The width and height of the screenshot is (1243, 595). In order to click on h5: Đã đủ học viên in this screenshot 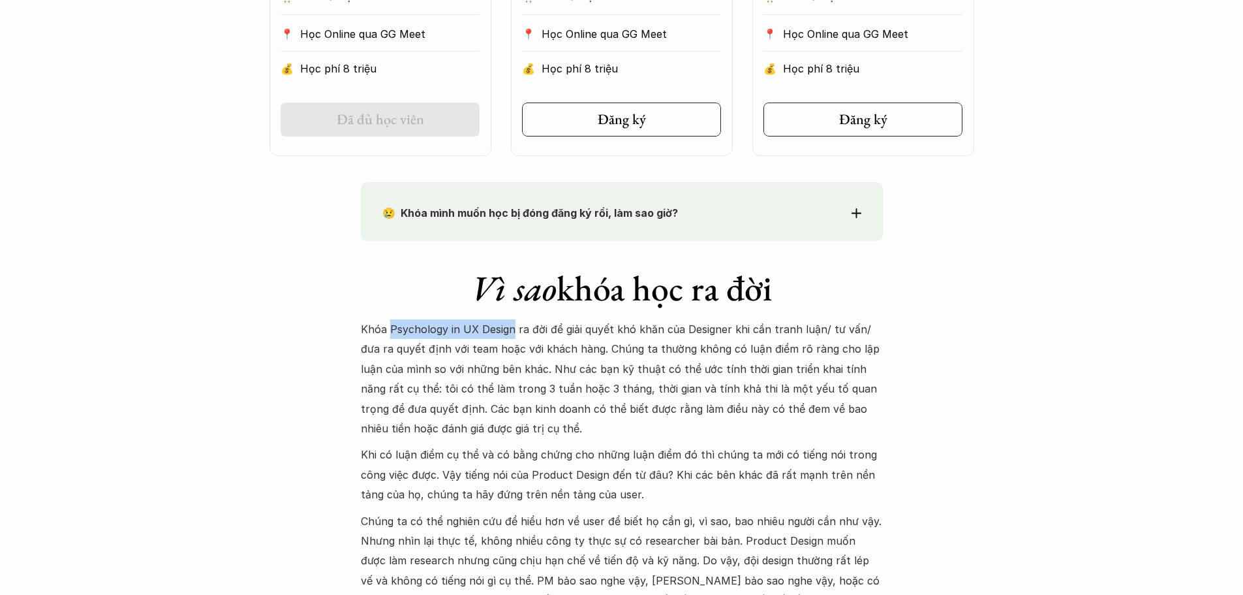, I will do `click(380, 119)`.